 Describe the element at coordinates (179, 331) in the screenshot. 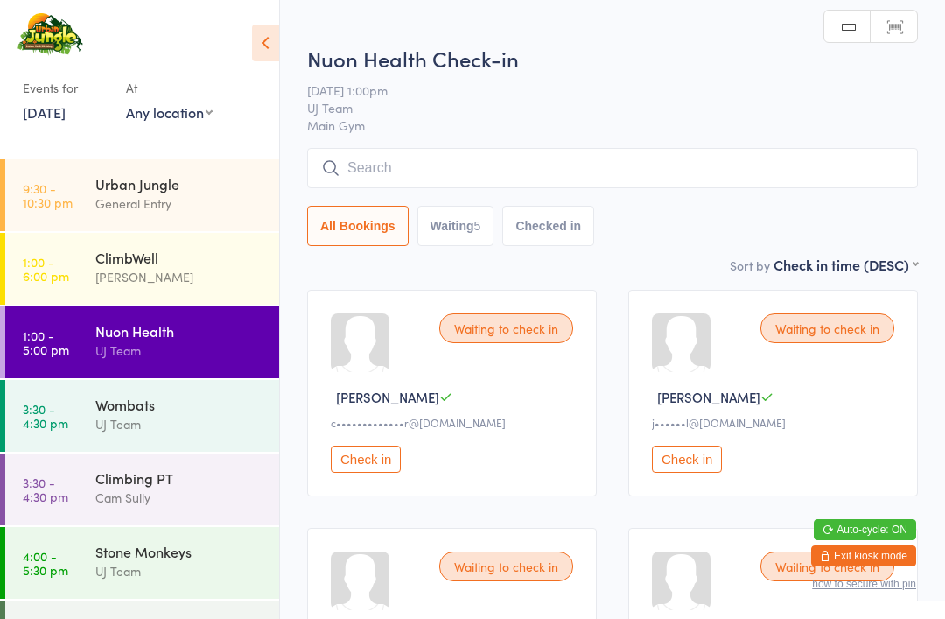

I see `div: Nuon Health` at that location.